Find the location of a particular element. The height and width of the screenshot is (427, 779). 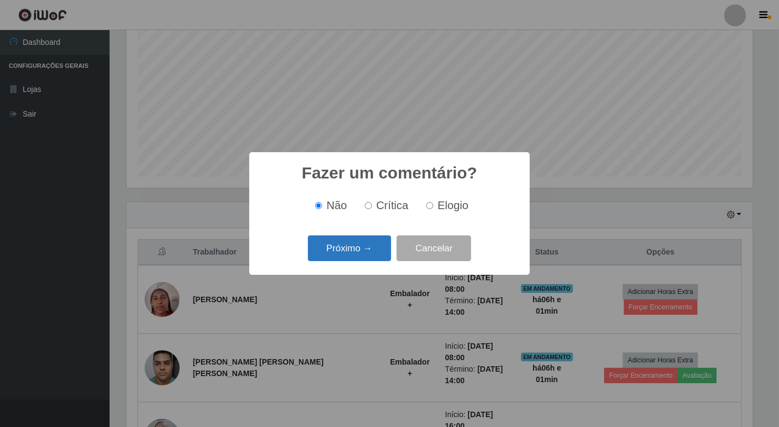

span: Não is located at coordinates (336, 205).